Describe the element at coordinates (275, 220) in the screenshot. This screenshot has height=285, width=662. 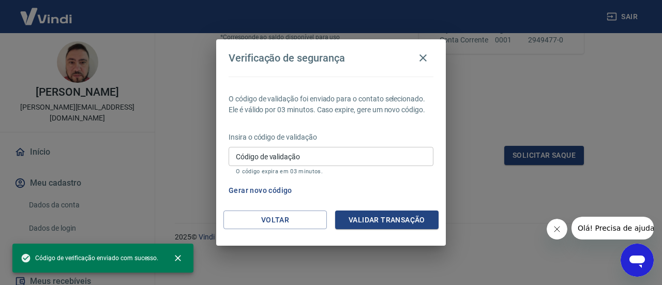
I see `button: Voltar` at that location.